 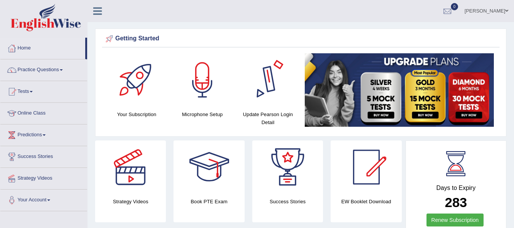 I want to click on h4: Strategy Videos, so click(x=130, y=201).